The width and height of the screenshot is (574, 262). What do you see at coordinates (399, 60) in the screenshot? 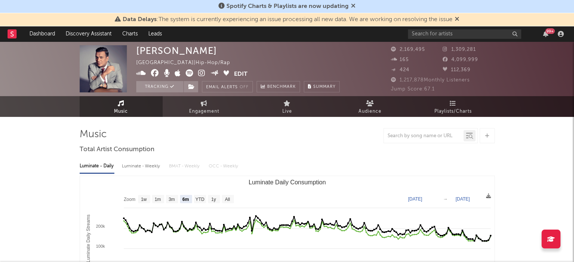
I see `span: 165` at bounding box center [399, 60].